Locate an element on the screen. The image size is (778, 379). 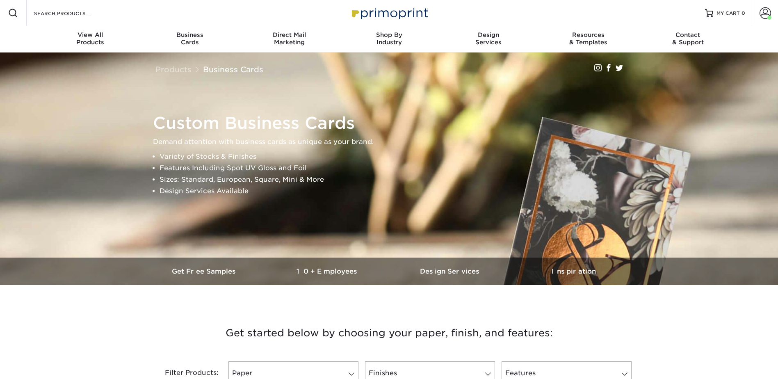
li: Features Including Spot UV Gloss and Foil is located at coordinates (396, 168).